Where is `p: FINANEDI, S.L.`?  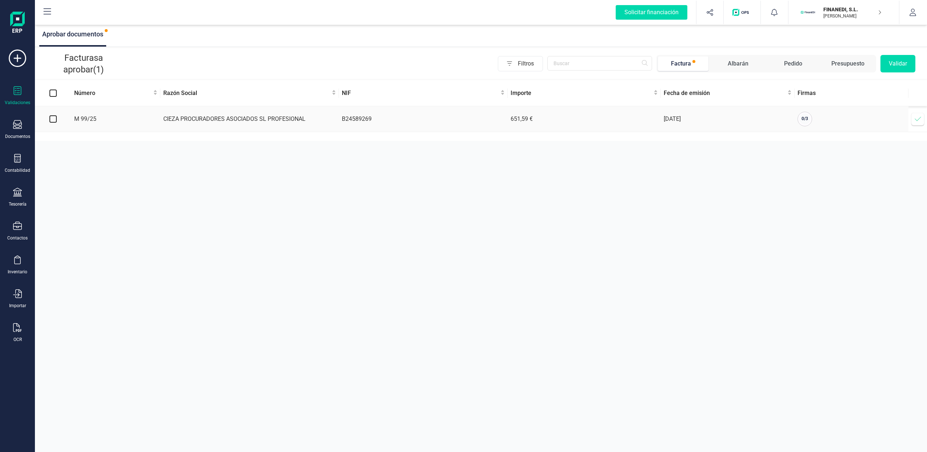
p: FINANEDI, S.L. is located at coordinates (853, 9).